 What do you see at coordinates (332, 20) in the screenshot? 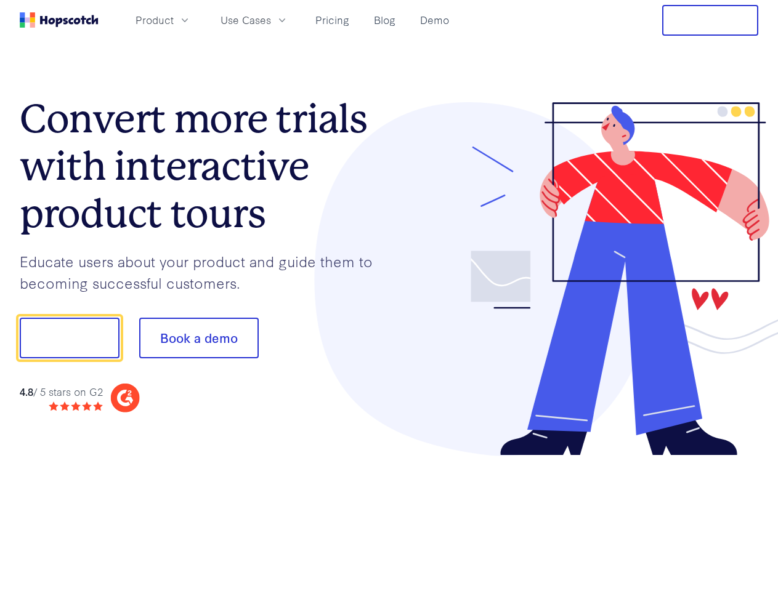
I see `a: Pricing` at bounding box center [332, 20].